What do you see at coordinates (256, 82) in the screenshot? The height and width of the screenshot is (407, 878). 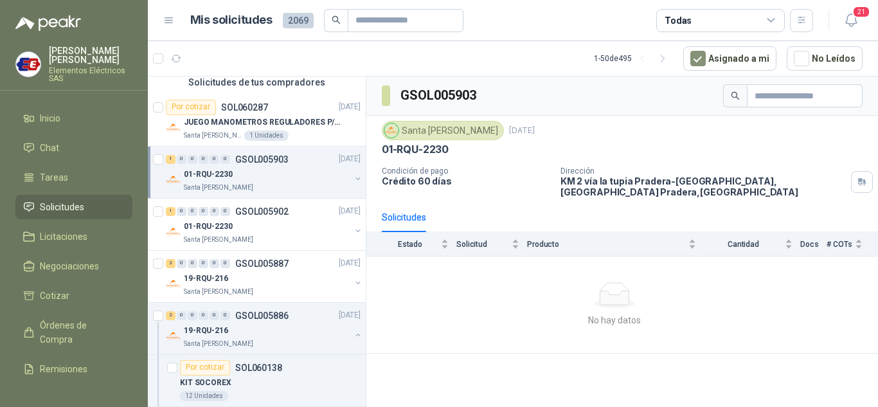 I see `div: Solicitudes de tus compradores` at bounding box center [256, 82].